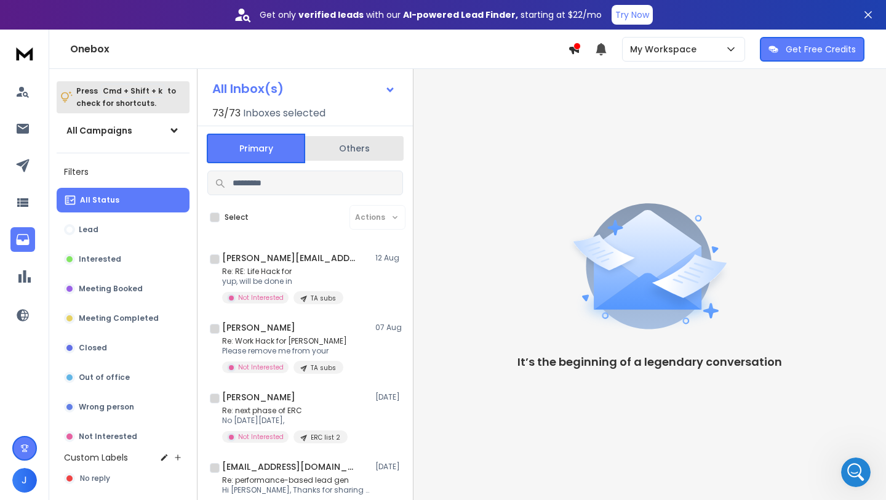  What do you see at coordinates (123, 318) in the screenshot?
I see `button: Meeting Completed` at bounding box center [123, 318].